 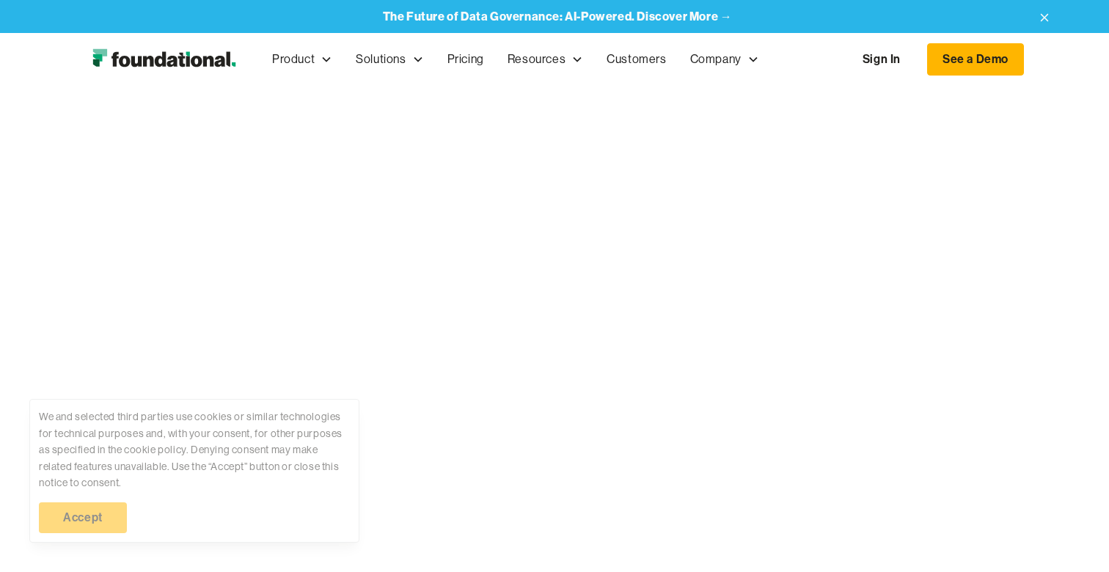 I want to click on p: Prevent incidents before any bad code is live, track data and AI pipelines, and govern everything..., so click(x=367, y=362).